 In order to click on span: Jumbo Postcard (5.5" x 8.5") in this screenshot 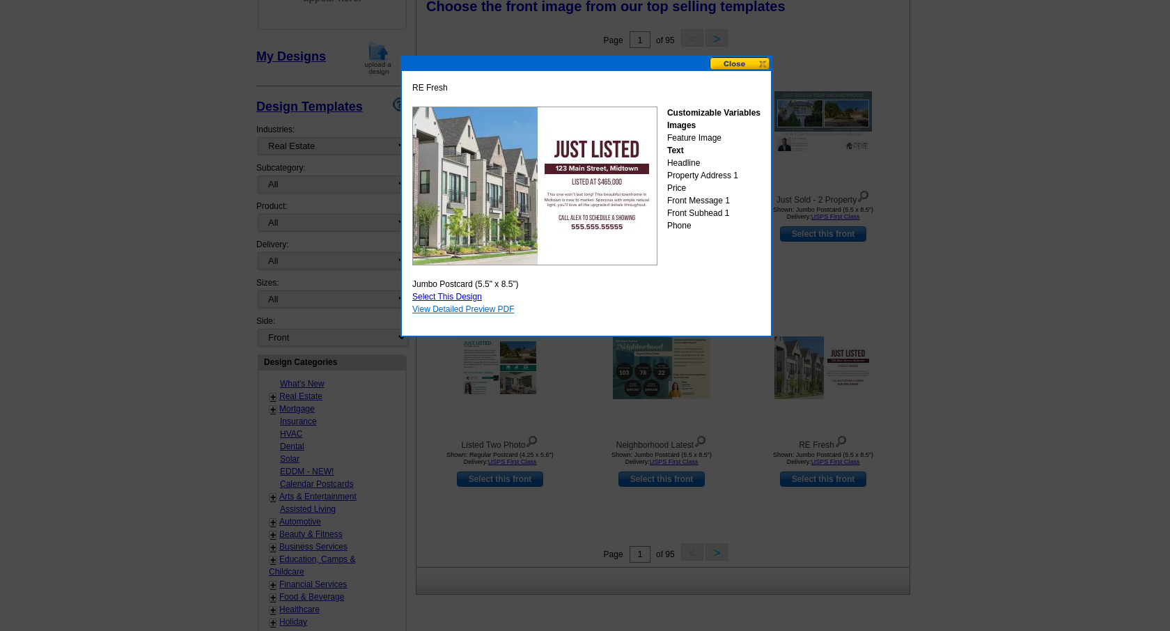, I will do `click(465, 284)`.